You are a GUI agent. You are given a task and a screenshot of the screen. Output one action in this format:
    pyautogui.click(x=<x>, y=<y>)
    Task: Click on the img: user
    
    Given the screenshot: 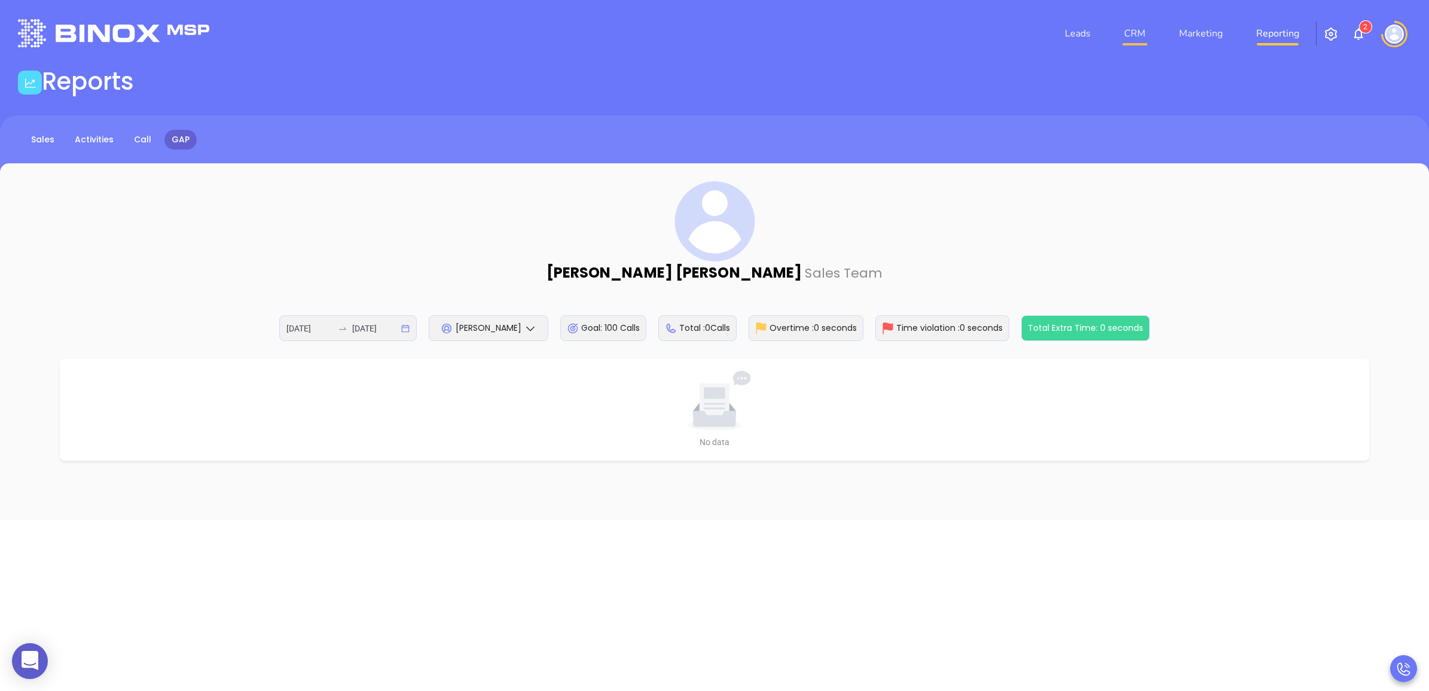 What is the action you would take?
    pyautogui.click(x=1394, y=34)
    